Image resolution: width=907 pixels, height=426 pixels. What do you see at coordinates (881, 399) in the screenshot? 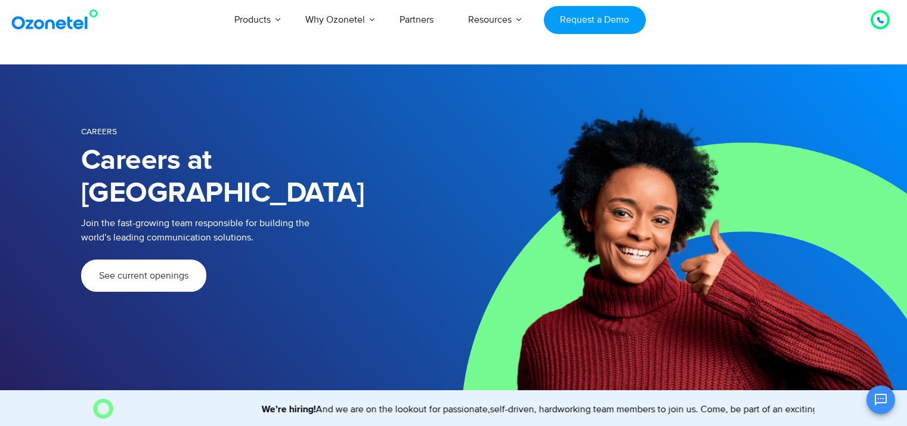
I see `button: Open chat` at bounding box center [881, 399].